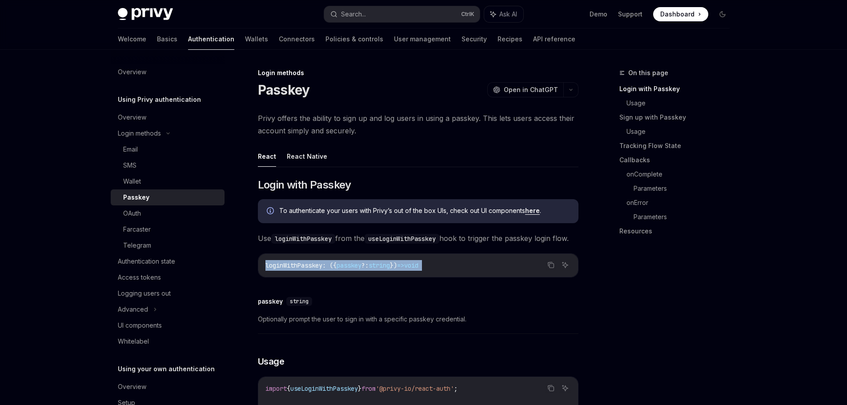 The width and height of the screenshot is (847, 405). I want to click on div: Wallet, so click(132, 181).